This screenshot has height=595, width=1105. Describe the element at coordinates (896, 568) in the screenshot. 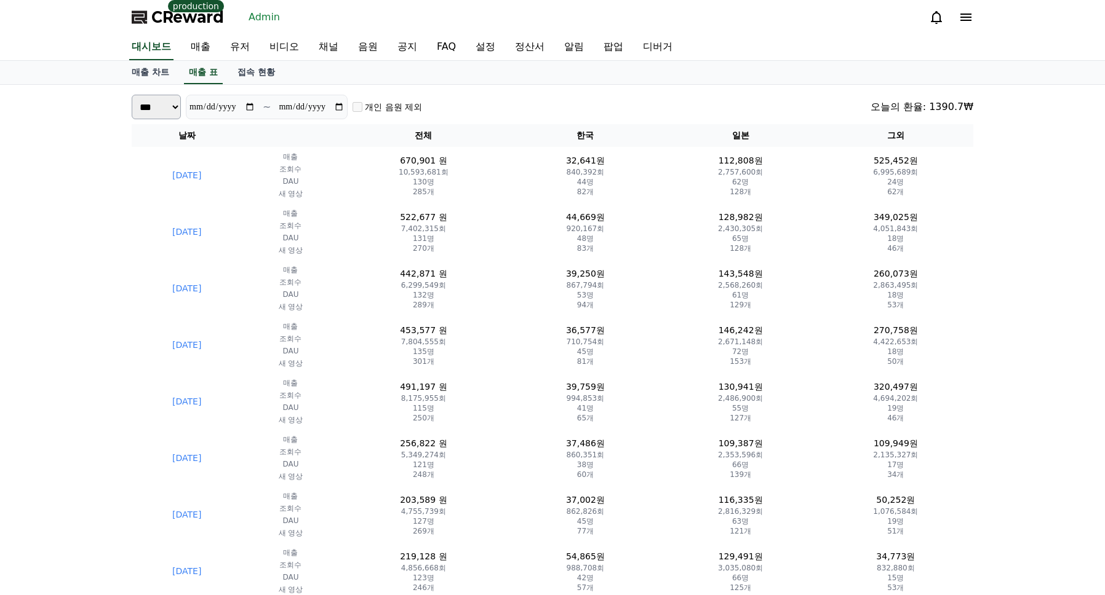

I see `p: 832,880회` at that location.